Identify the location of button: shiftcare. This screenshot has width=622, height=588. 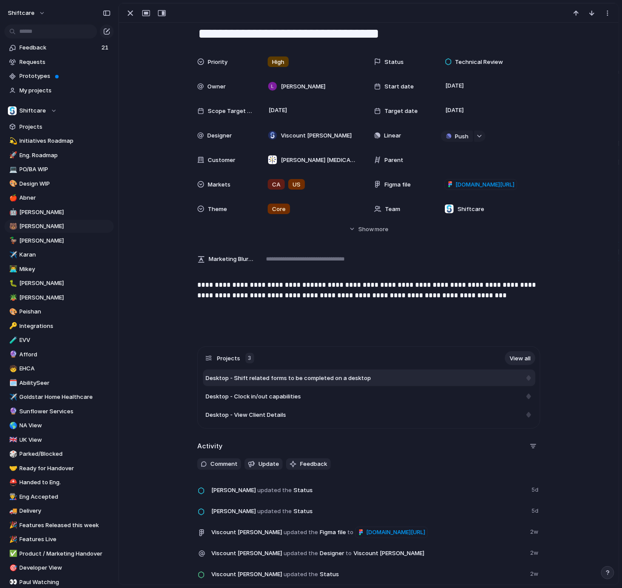
(27, 13).